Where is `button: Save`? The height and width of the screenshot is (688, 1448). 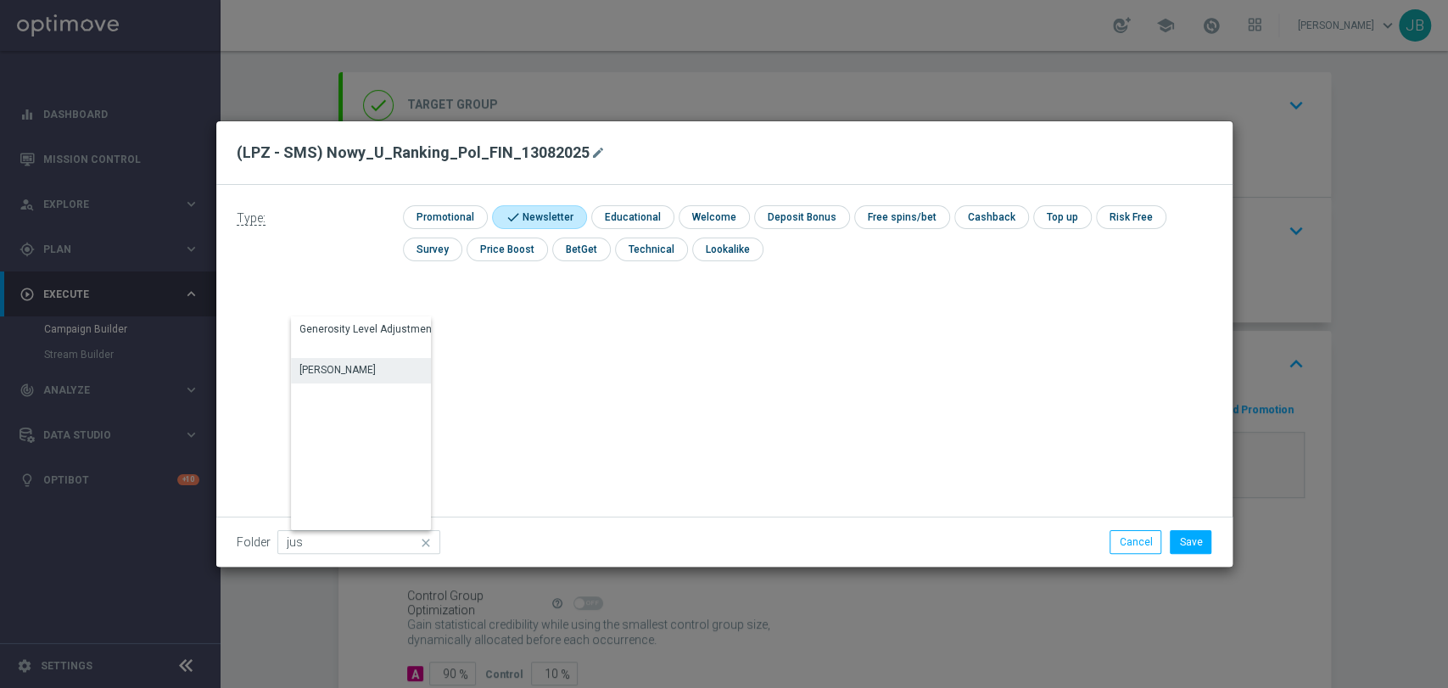
button: Save is located at coordinates (1190, 542).